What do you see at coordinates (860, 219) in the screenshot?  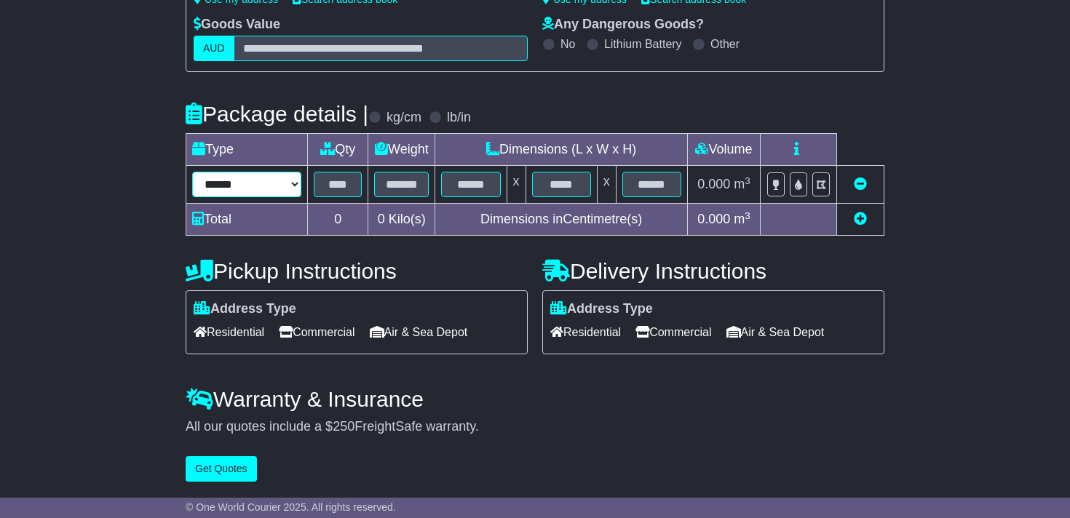 I see `a: Add new item` at bounding box center [860, 219].